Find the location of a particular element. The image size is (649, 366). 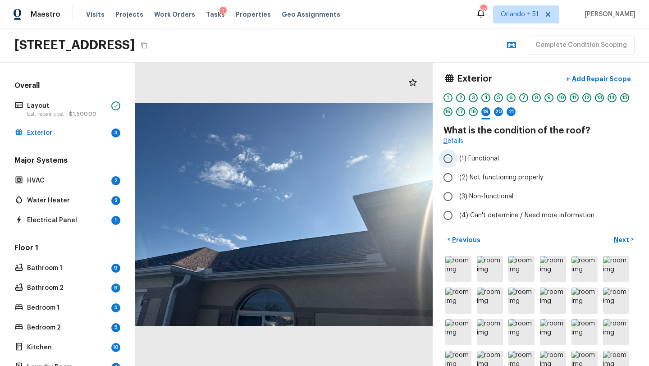

span: Work Orders is located at coordinates (174, 14).